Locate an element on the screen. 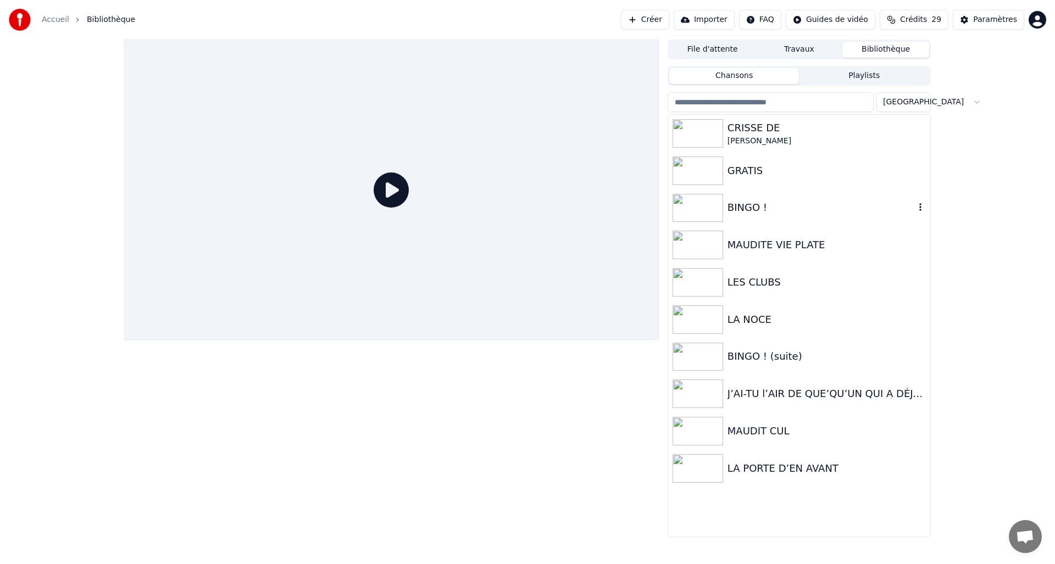  span: Crédits is located at coordinates (913, 20).